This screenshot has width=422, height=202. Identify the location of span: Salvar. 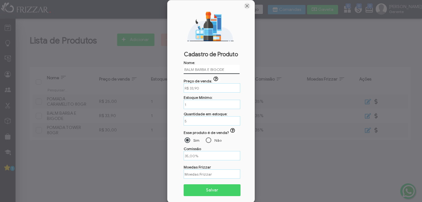
(212, 190).